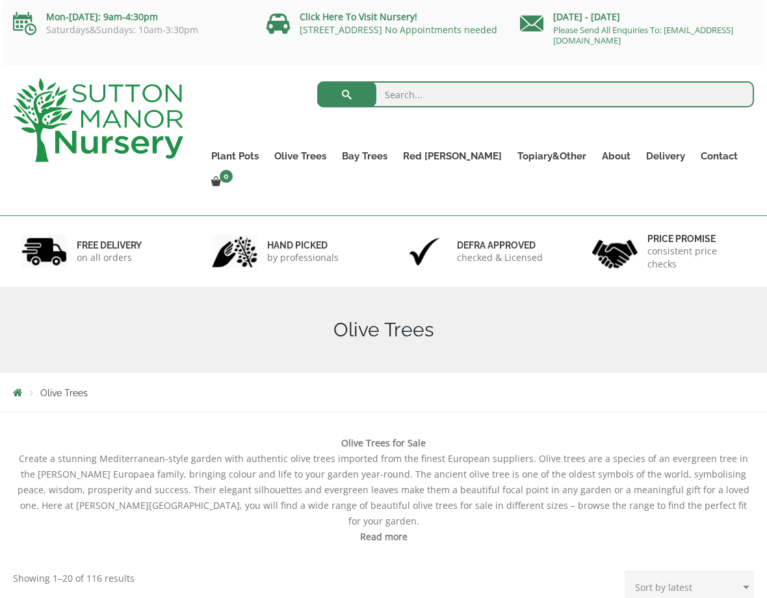 The width and height of the screenshot is (767, 598). Describe the element at coordinates (697, 258) in the screenshot. I see `p: consistent price checks` at that location.